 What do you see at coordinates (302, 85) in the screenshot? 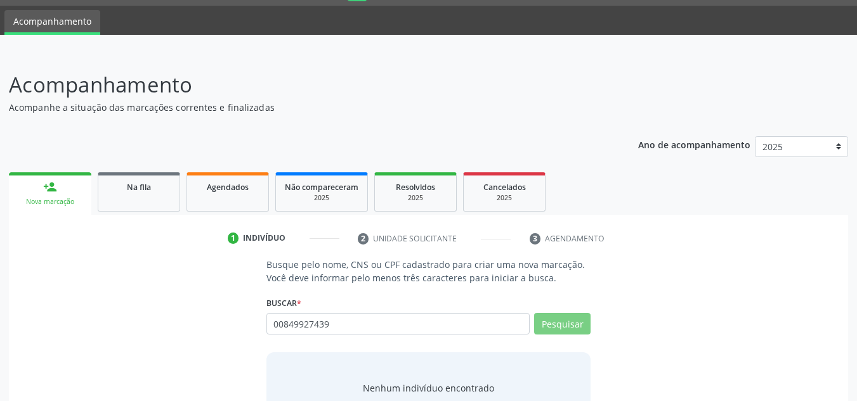
I see `p: Acompanhamento` at bounding box center [302, 85].